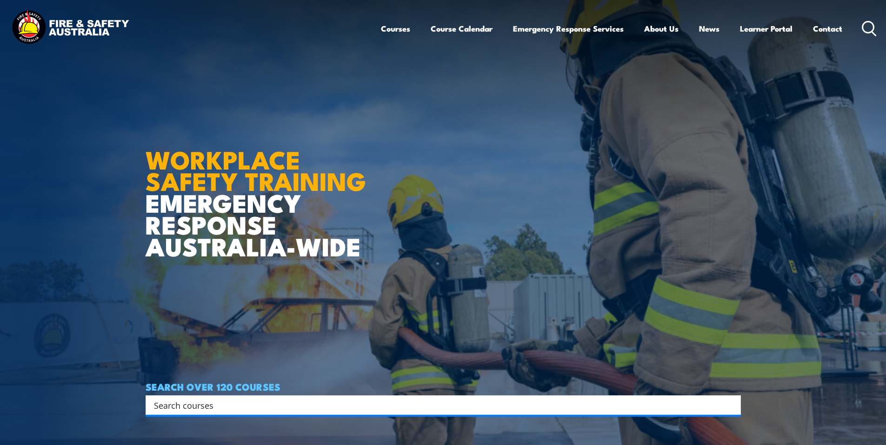 This screenshot has height=445, width=886. What do you see at coordinates (461, 28) in the screenshot?
I see `a: Course Calendar` at bounding box center [461, 28].